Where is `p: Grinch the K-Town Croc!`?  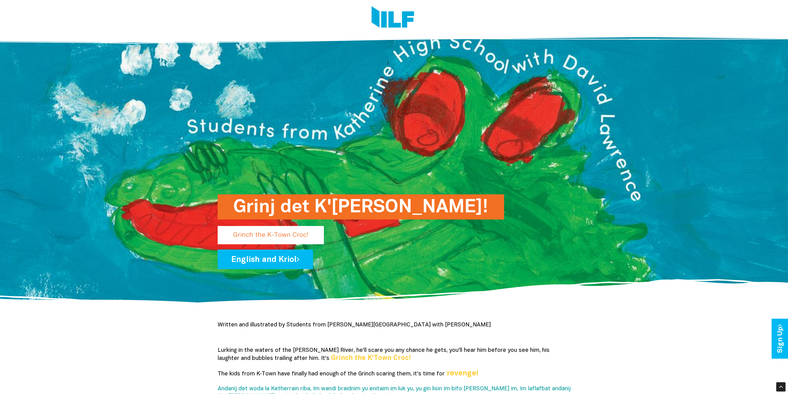 p: Grinch the K-Town Croc! is located at coordinates (271, 235).